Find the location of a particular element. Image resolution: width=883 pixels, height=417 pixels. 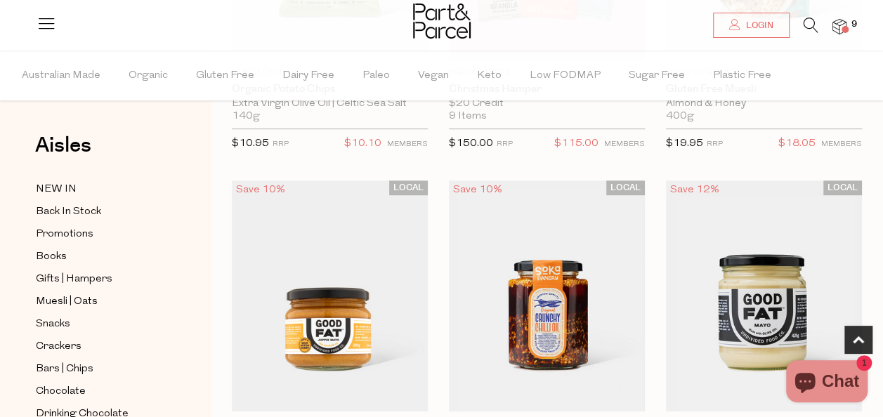

div: Save 12% is located at coordinates (695, 190).